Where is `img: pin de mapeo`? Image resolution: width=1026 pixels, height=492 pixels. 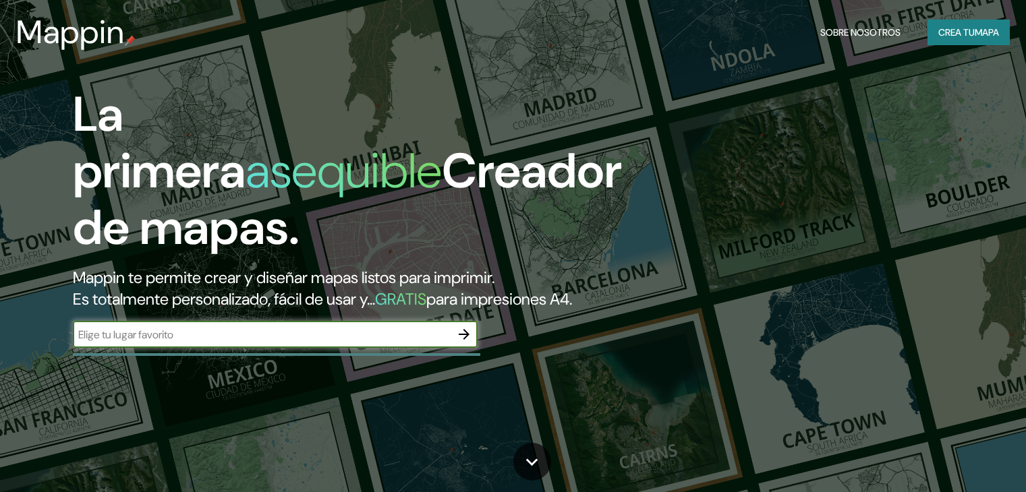 img: pin de mapeo is located at coordinates (130, 40).